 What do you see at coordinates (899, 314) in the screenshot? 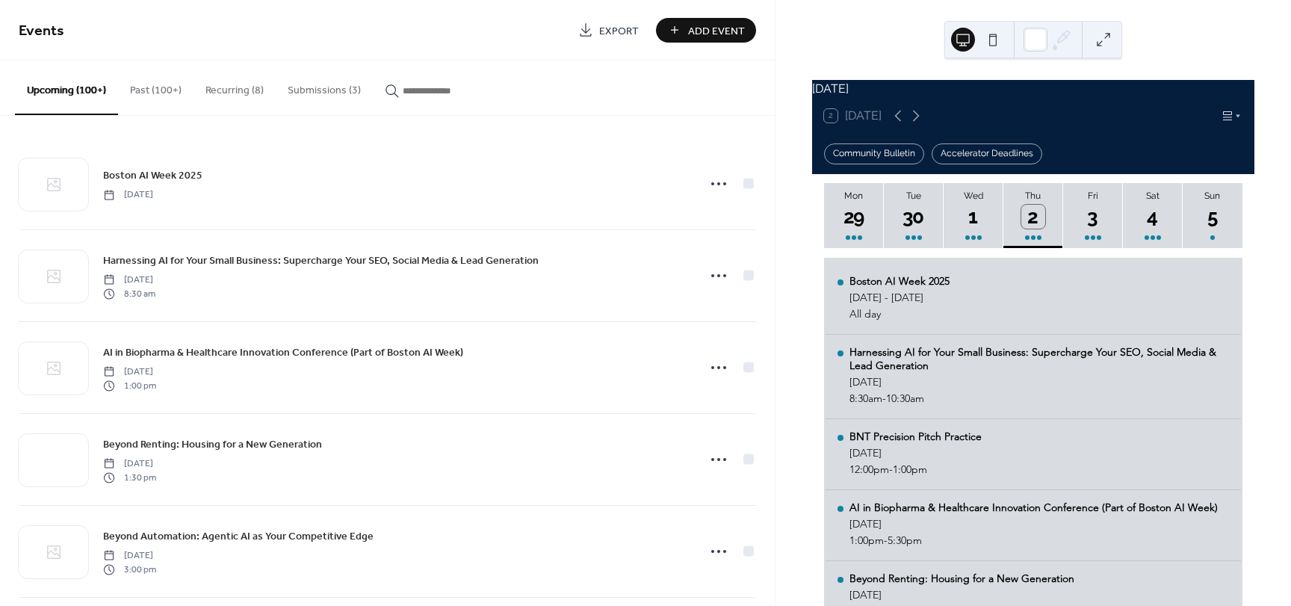
I see `div: All day` at bounding box center [899, 314].